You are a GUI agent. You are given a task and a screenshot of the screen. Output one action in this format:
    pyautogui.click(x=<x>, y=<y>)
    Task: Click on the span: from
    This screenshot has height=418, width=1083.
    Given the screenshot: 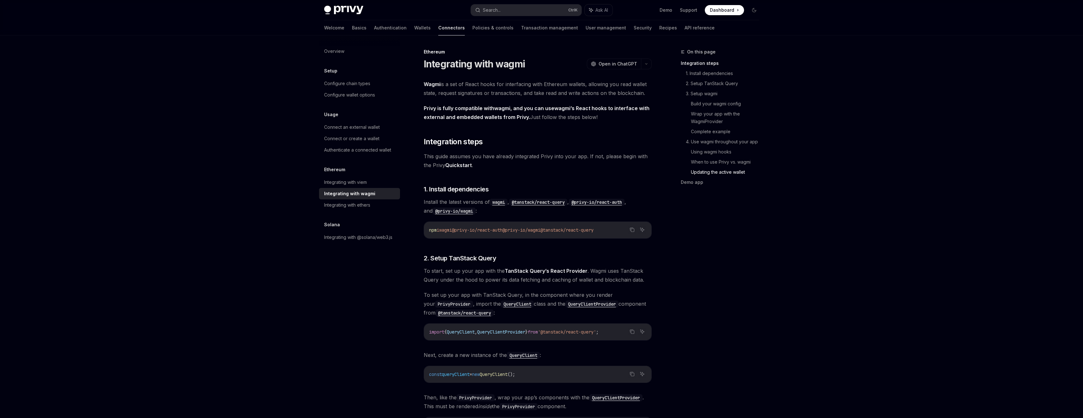 What is the action you would take?
    pyautogui.click(x=533, y=332)
    